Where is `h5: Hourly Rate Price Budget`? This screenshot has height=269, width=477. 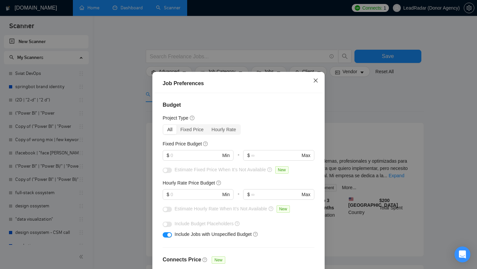
h5: Hourly Rate Price Budget is located at coordinates (189, 183).